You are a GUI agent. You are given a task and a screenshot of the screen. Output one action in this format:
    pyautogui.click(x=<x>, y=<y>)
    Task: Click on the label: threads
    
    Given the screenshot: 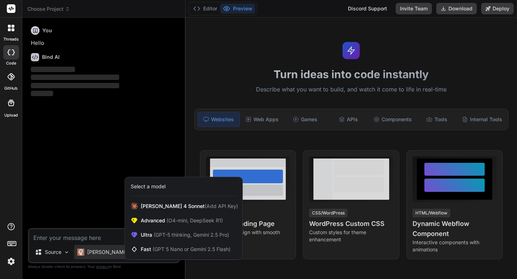 What is the action you would take?
    pyautogui.click(x=11, y=39)
    